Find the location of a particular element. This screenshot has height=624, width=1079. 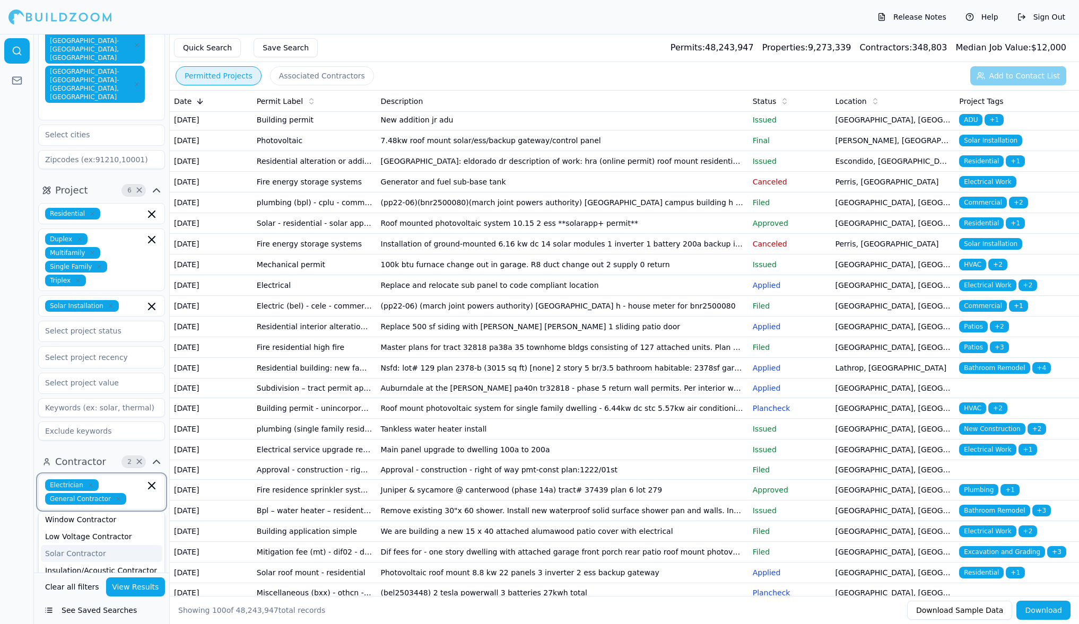

td: Subdivision – tract permit application is located at coordinates (315, 388).